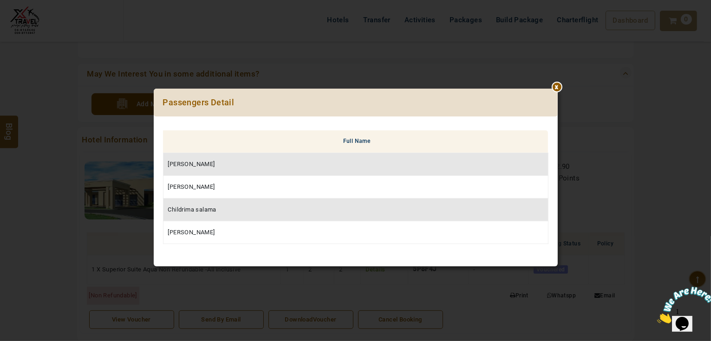  Describe the element at coordinates (355, 142) in the screenshot. I see `th: Full Name` at that location.